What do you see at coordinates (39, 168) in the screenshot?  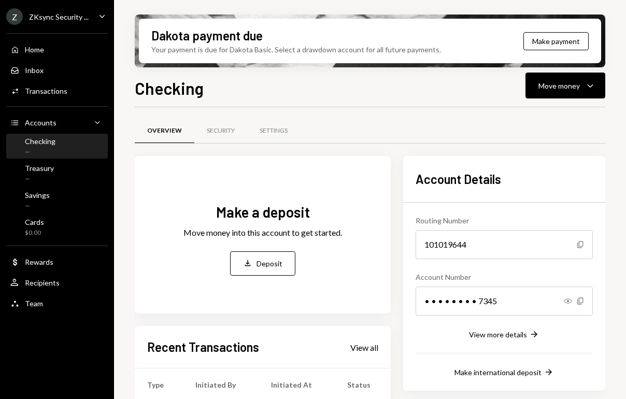 I see `div: Treasury` at bounding box center [39, 168].